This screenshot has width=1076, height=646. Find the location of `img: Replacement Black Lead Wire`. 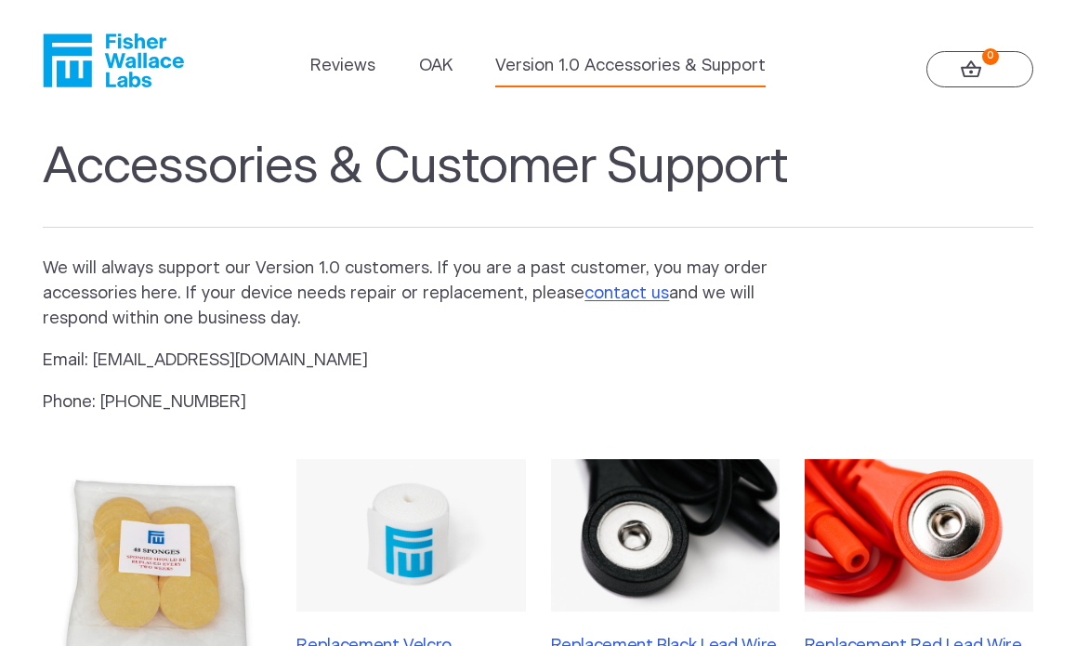

img: Replacement Black Lead Wire is located at coordinates (665, 535).